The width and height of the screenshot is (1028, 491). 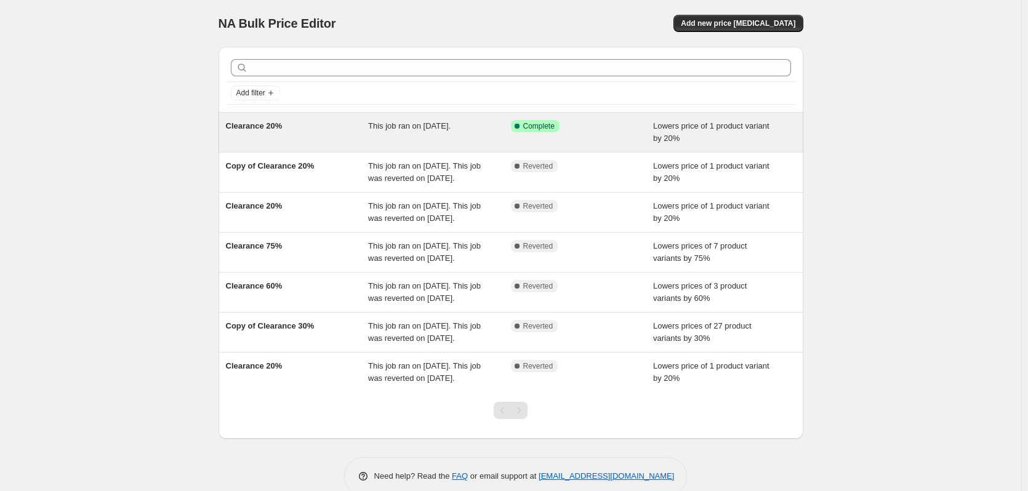 What do you see at coordinates (254, 246) in the screenshot?
I see `span: Clearance 75%` at bounding box center [254, 246].